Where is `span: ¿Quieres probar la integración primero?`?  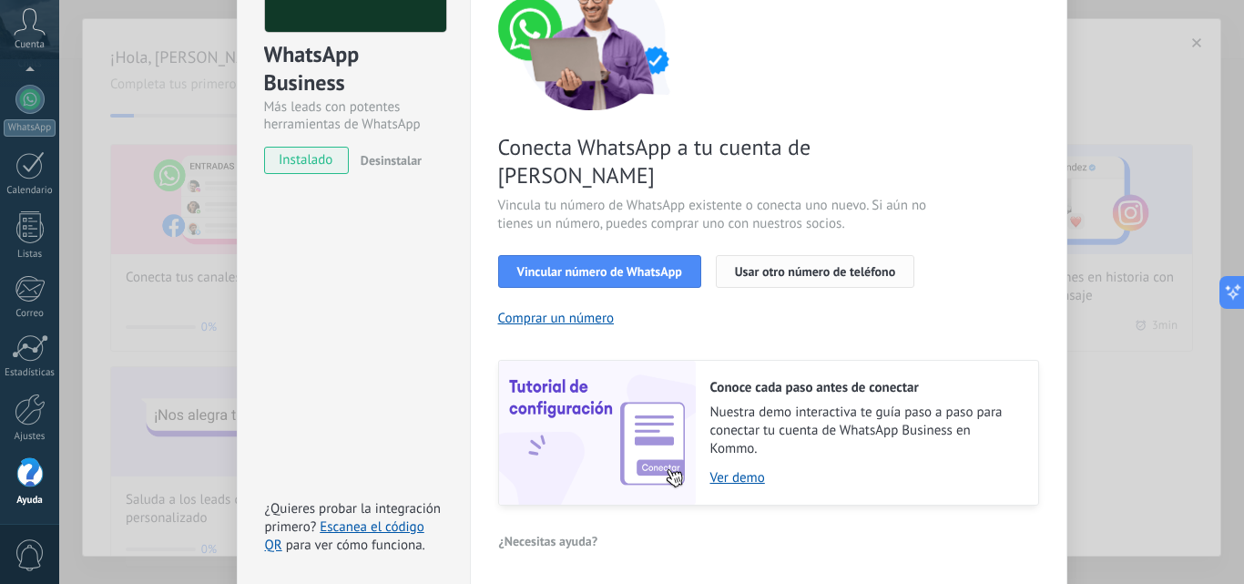
span: ¿Quieres probar la integración primero? is located at coordinates (353, 517).